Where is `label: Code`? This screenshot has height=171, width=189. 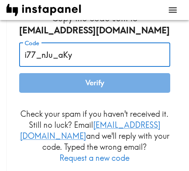
label: Code is located at coordinates (32, 43).